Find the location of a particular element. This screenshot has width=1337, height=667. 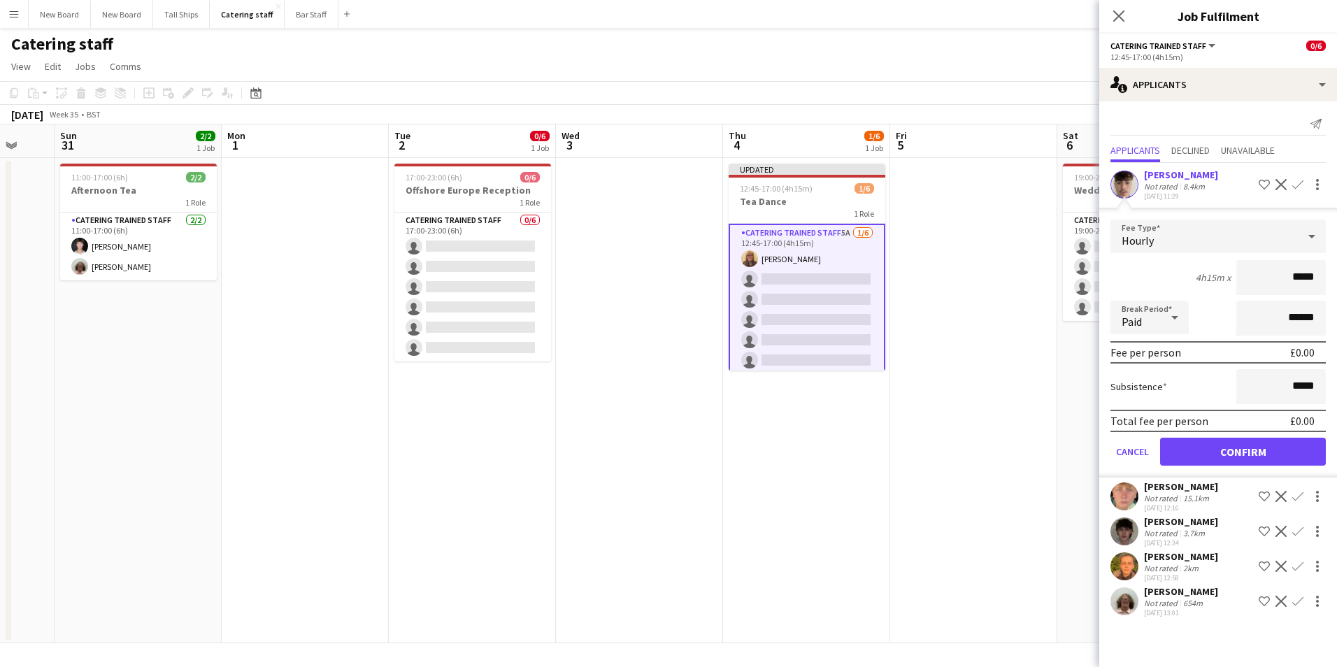

span: Catering trained staff is located at coordinates (1158, 45).